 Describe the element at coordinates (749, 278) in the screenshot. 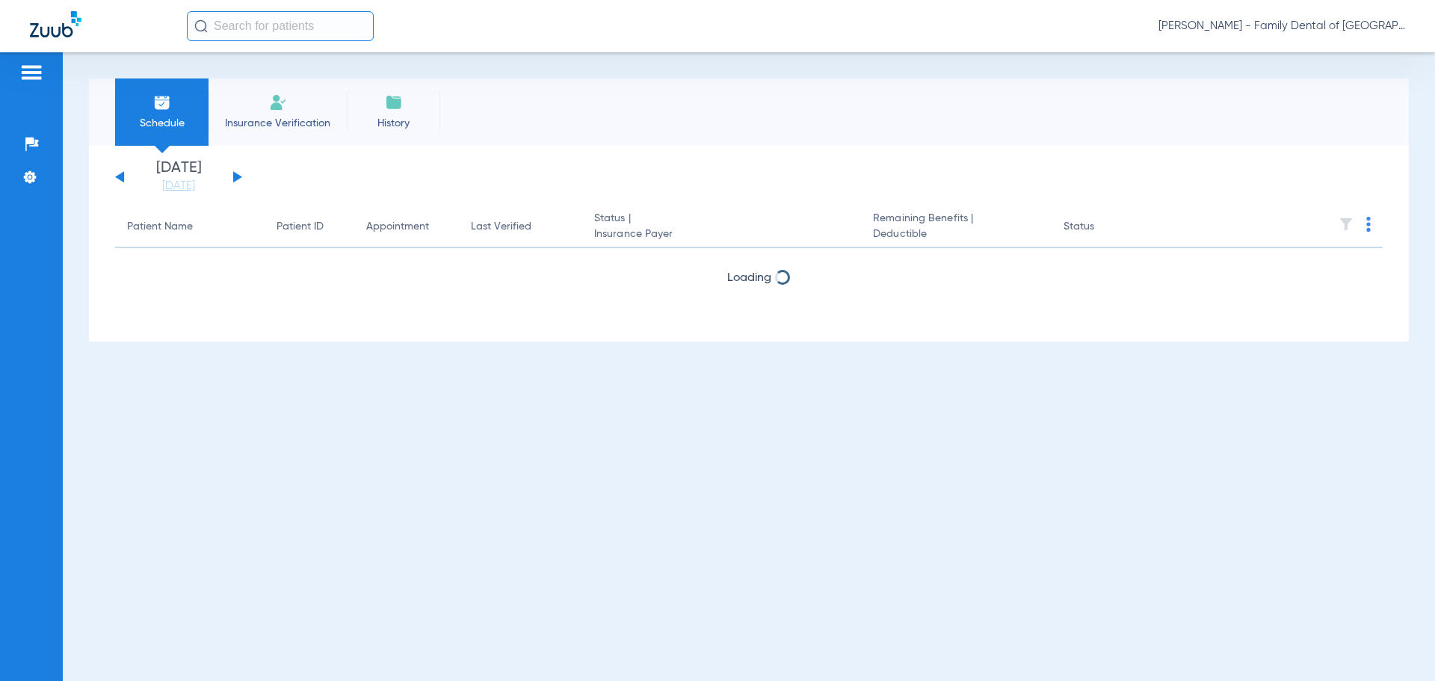

I see `span: Loading` at that location.